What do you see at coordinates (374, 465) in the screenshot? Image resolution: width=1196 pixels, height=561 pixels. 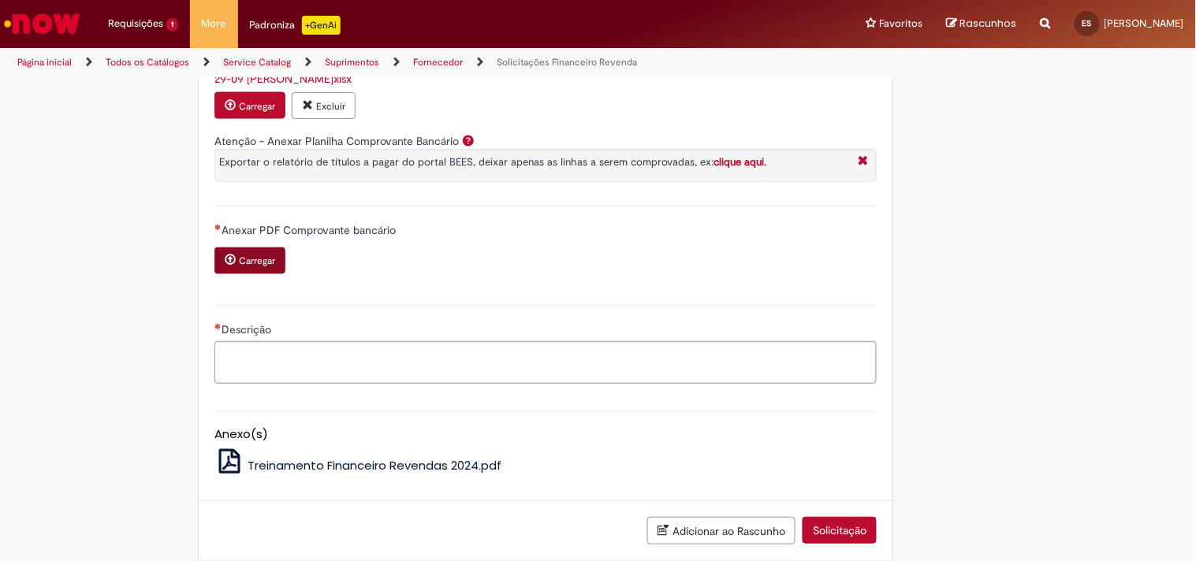 I see `span: Treinamento Financeiro Revendas 2024.pdf` at bounding box center [374, 465].